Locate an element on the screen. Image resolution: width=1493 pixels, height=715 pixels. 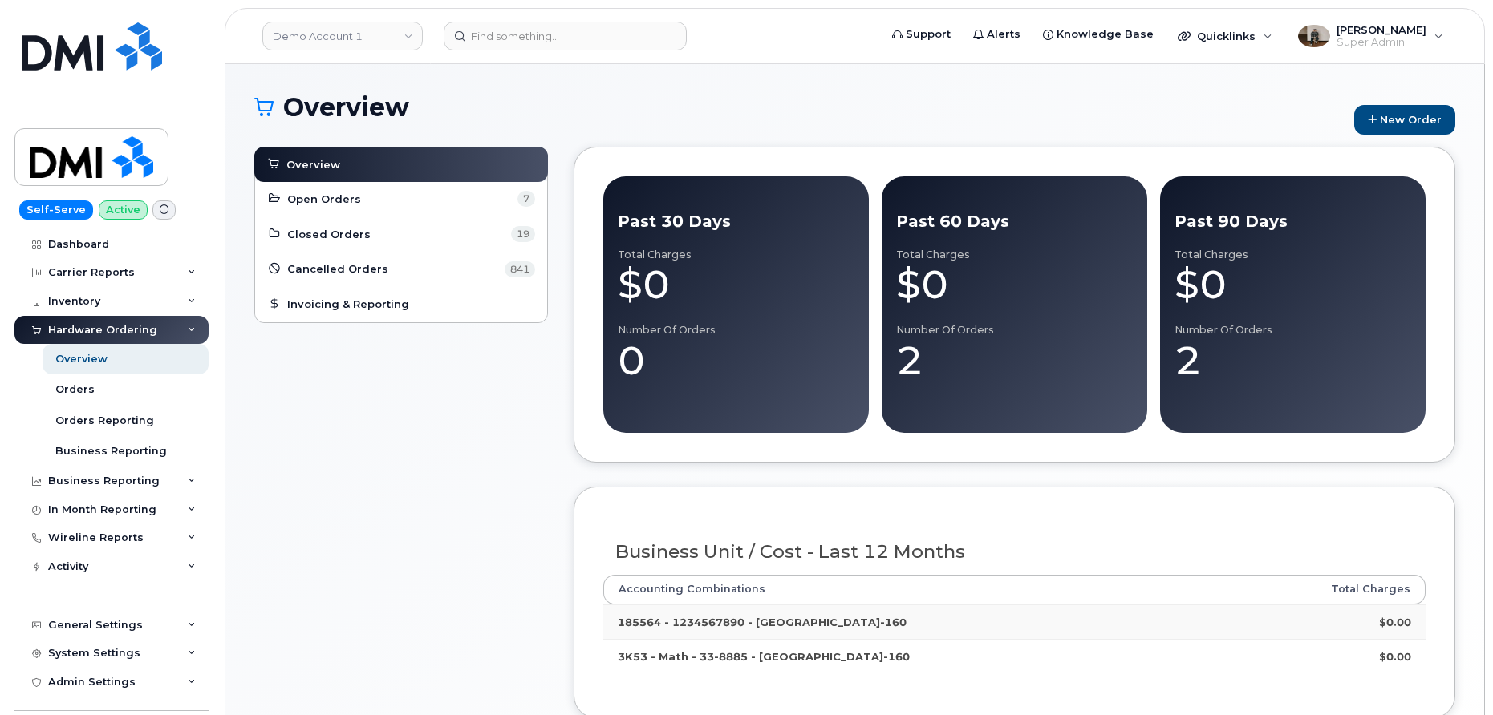
th: Accounting Combinations is located at coordinates (910, 590).